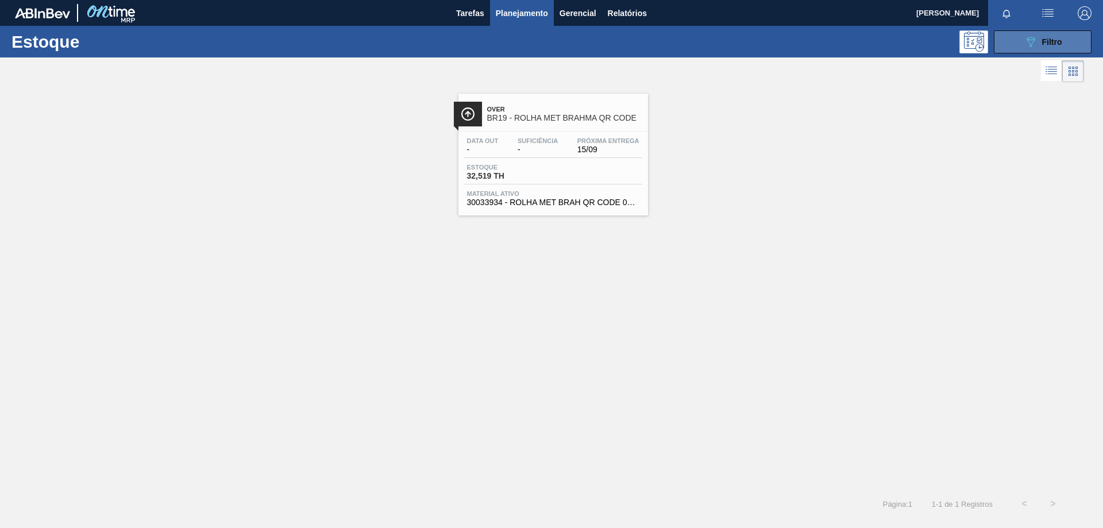  What do you see at coordinates (553, 194) in the screenshot?
I see `span: Material ativo` at bounding box center [553, 194].